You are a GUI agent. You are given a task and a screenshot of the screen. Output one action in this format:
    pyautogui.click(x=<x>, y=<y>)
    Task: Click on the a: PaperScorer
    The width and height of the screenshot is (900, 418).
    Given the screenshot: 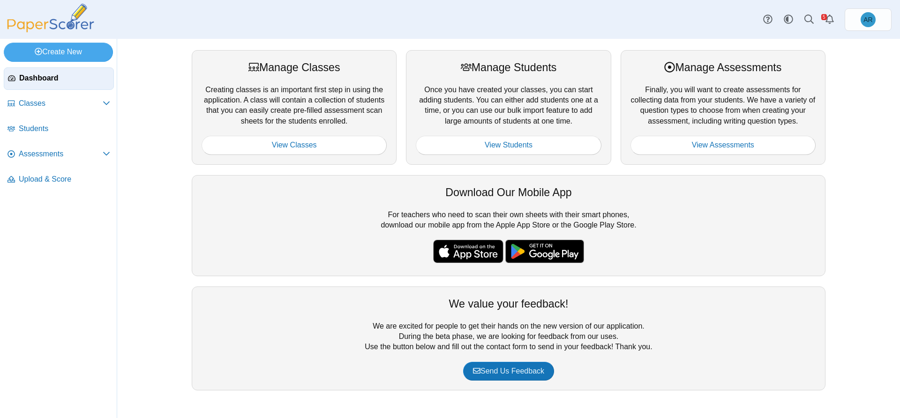 What is the action you would take?
    pyautogui.click(x=51, y=30)
    